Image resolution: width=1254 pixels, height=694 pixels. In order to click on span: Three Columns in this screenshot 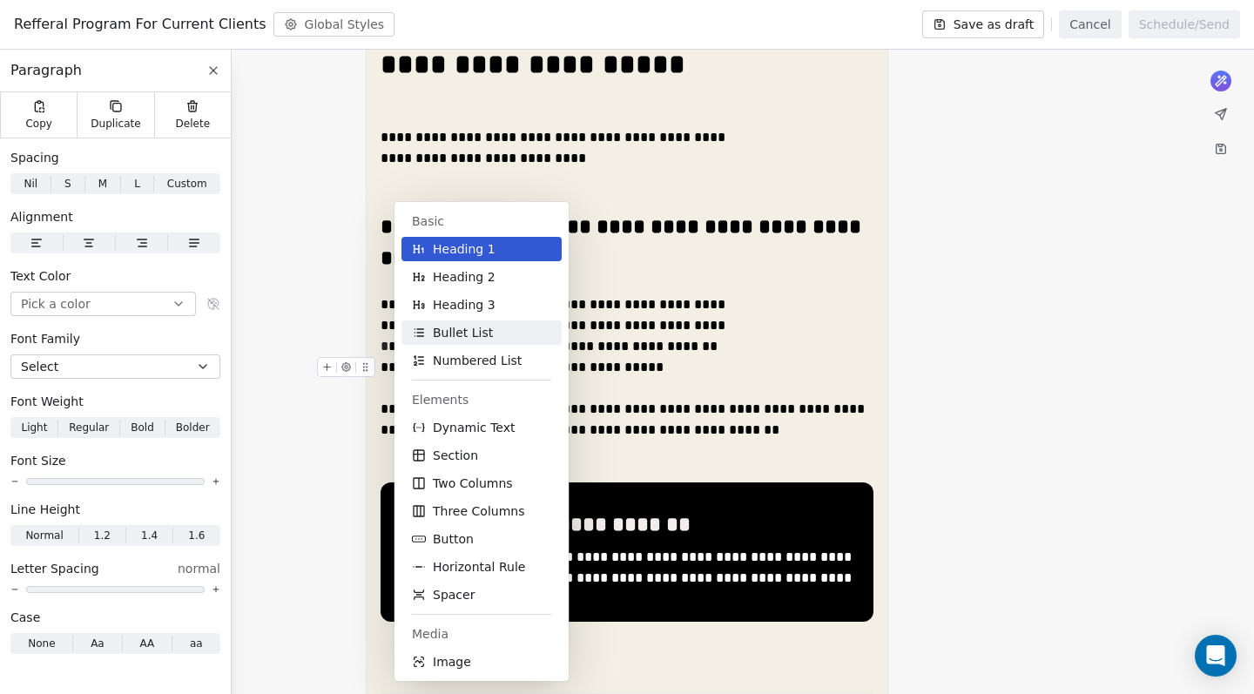, I will do `click(478, 511)`.